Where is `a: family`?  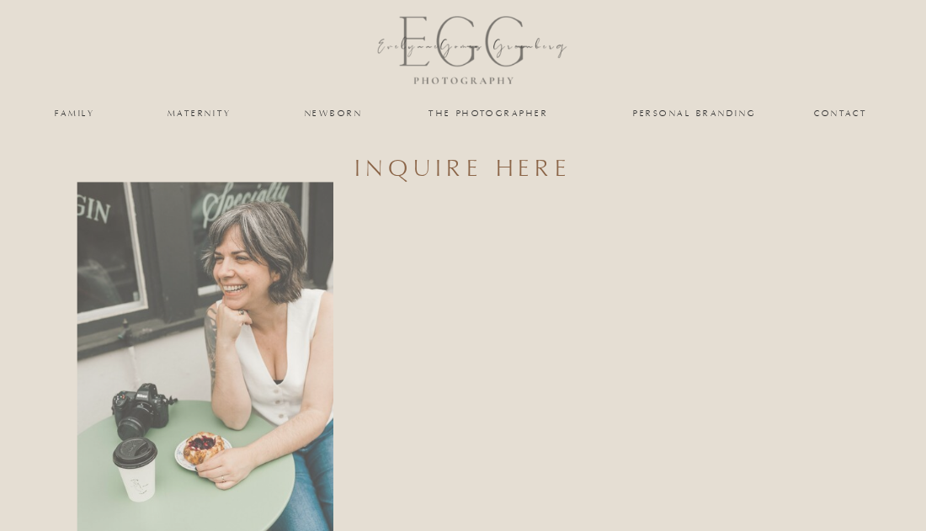 a: family is located at coordinates (75, 113).